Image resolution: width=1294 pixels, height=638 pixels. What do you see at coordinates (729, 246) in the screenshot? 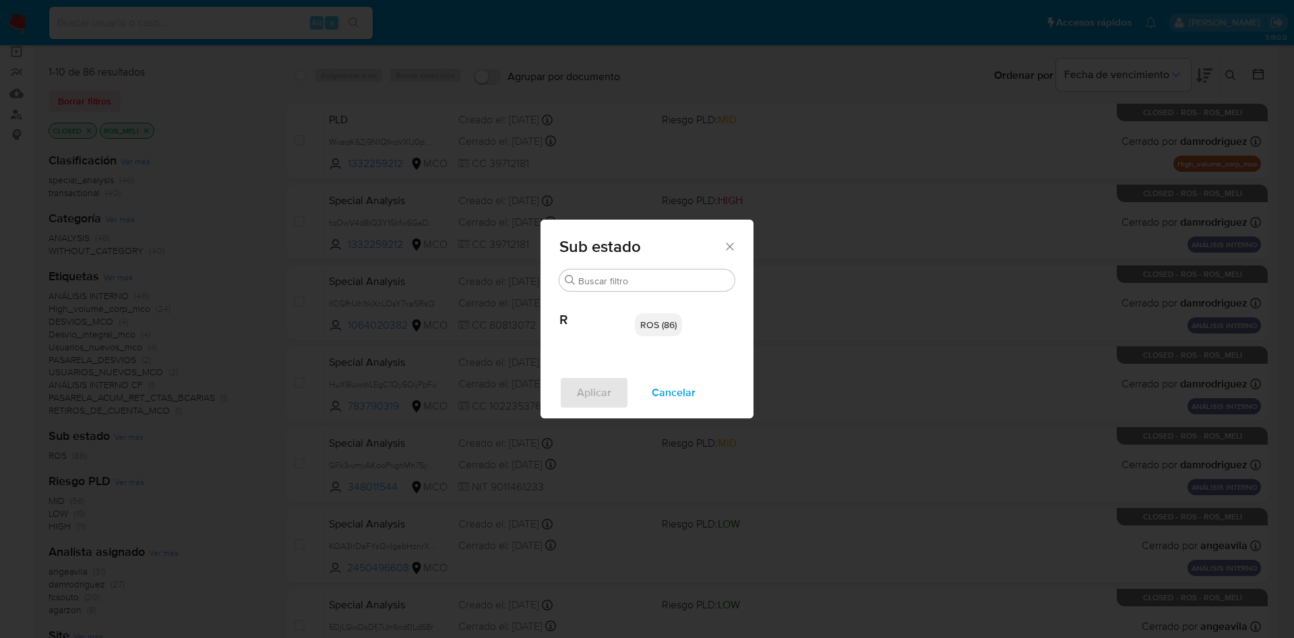
I see `button: Cerrar` at bounding box center [729, 246].